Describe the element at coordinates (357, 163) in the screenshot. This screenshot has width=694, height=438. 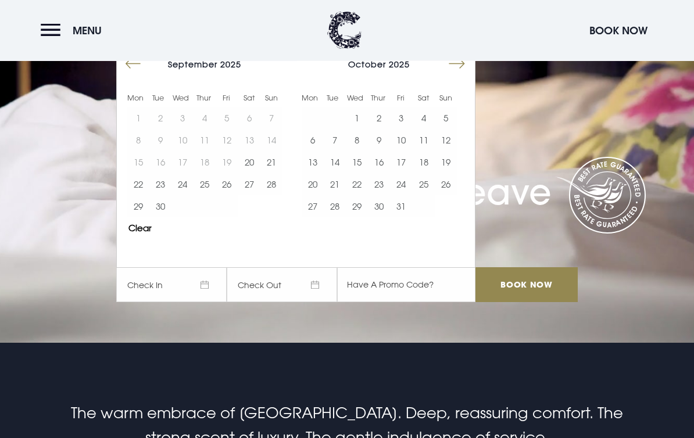
I see `button: 15` at that location.